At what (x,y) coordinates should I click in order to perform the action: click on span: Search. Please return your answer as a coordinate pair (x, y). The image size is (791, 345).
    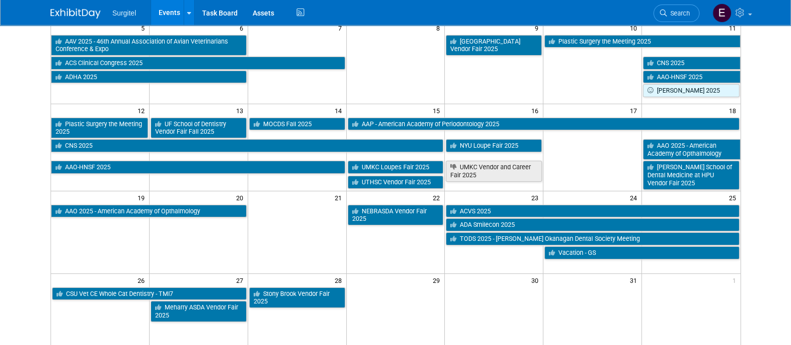
    Looking at the image, I should click on (678, 13).